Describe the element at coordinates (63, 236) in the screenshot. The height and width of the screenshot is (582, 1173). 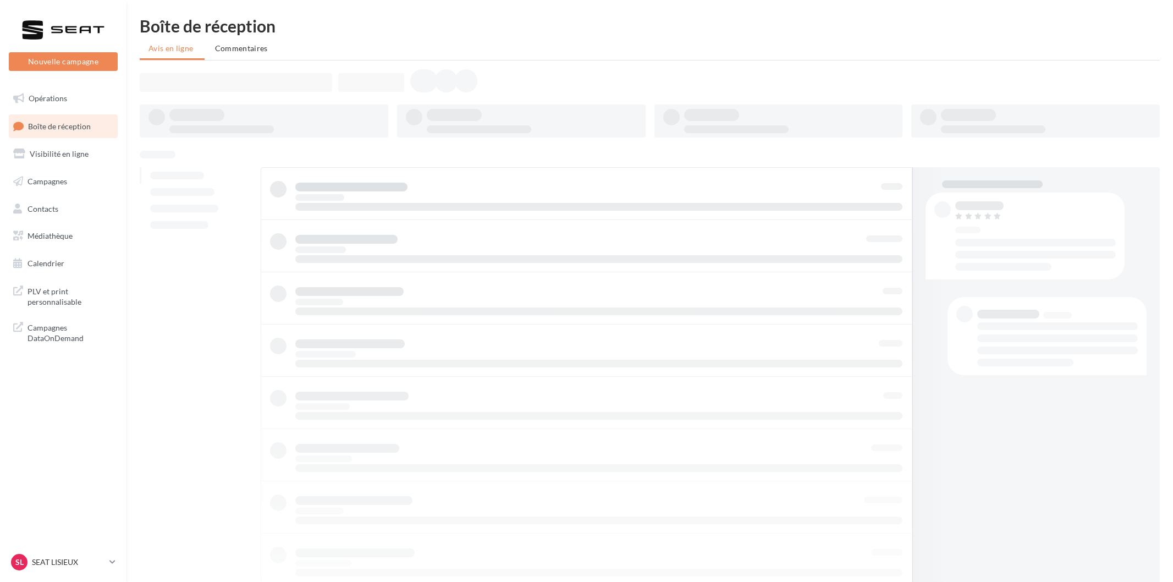
I see `a: Médiathèque` at that location.